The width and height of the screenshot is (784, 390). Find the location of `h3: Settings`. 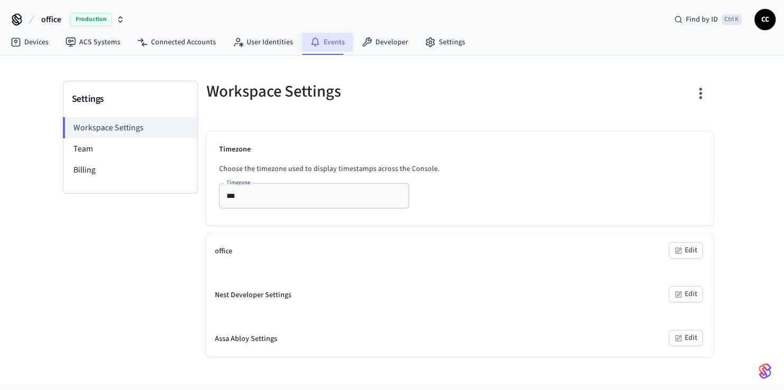

h3: Settings is located at coordinates (130, 99).